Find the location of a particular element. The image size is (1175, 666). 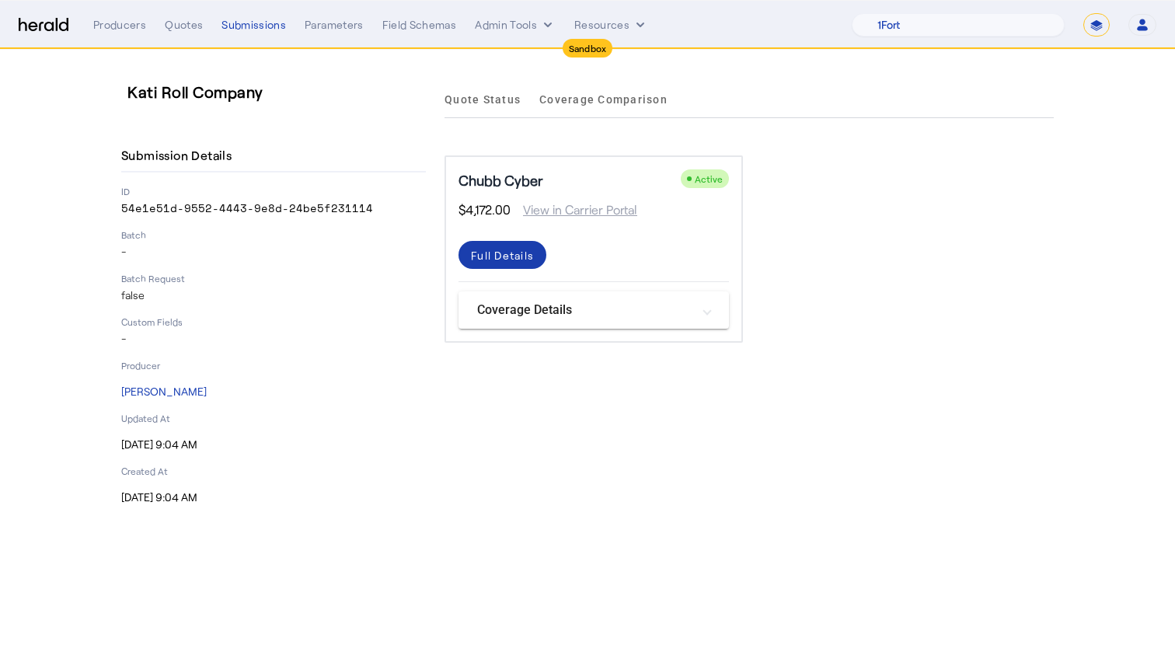

p: Updated At is located at coordinates (274, 418).